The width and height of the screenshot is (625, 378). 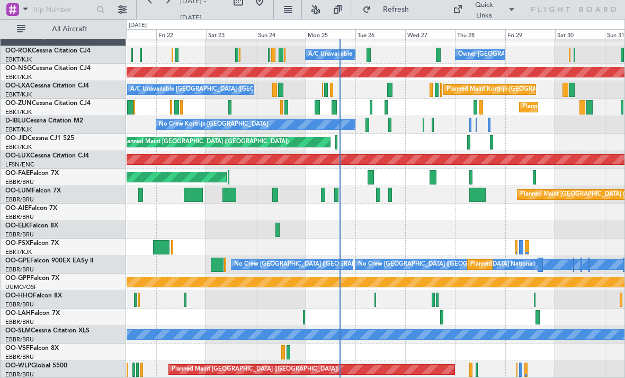 I want to click on a: OO-LAHFalcon 7X, so click(x=32, y=313).